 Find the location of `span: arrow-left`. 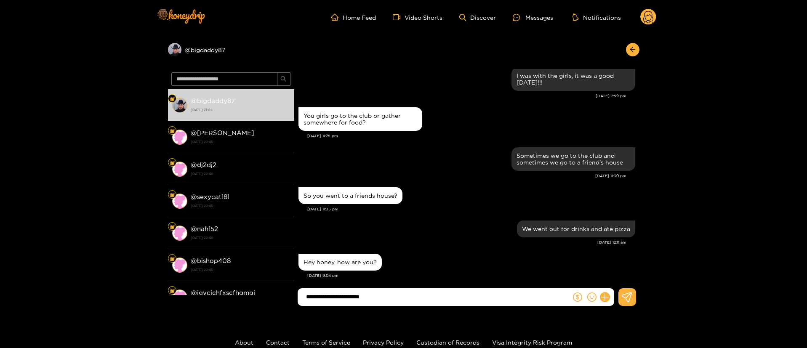

span: arrow-left is located at coordinates (632, 50).